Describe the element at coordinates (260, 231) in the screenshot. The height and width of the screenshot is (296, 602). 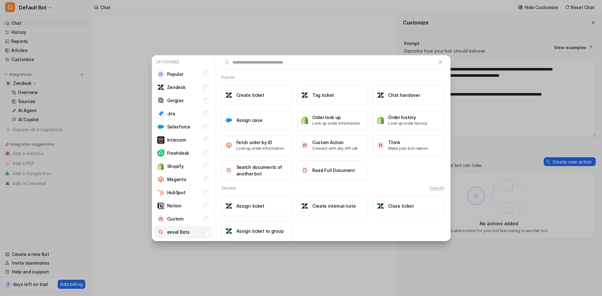
I see `h3: Assign ticket to group` at that location.